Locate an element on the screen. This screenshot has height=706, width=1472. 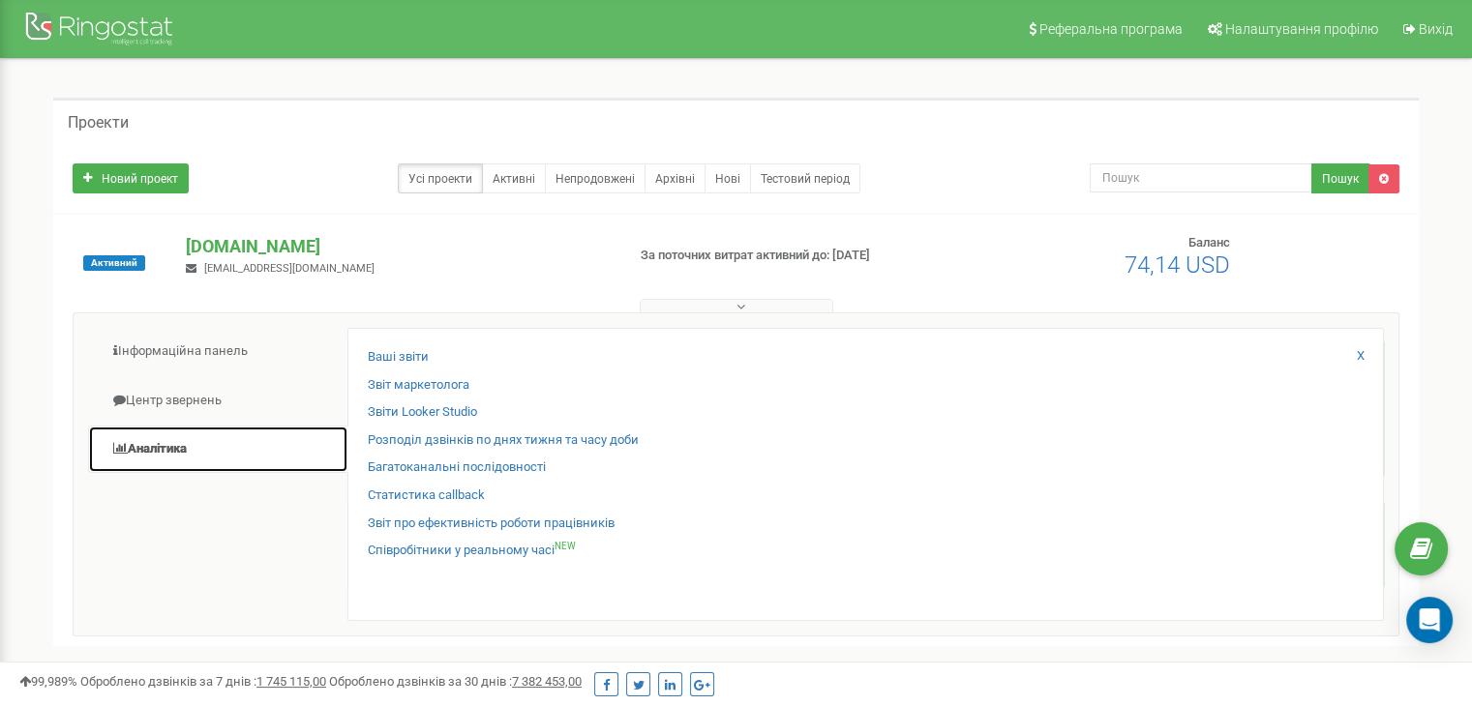
font: 74,14 USD is located at coordinates (1176, 265).